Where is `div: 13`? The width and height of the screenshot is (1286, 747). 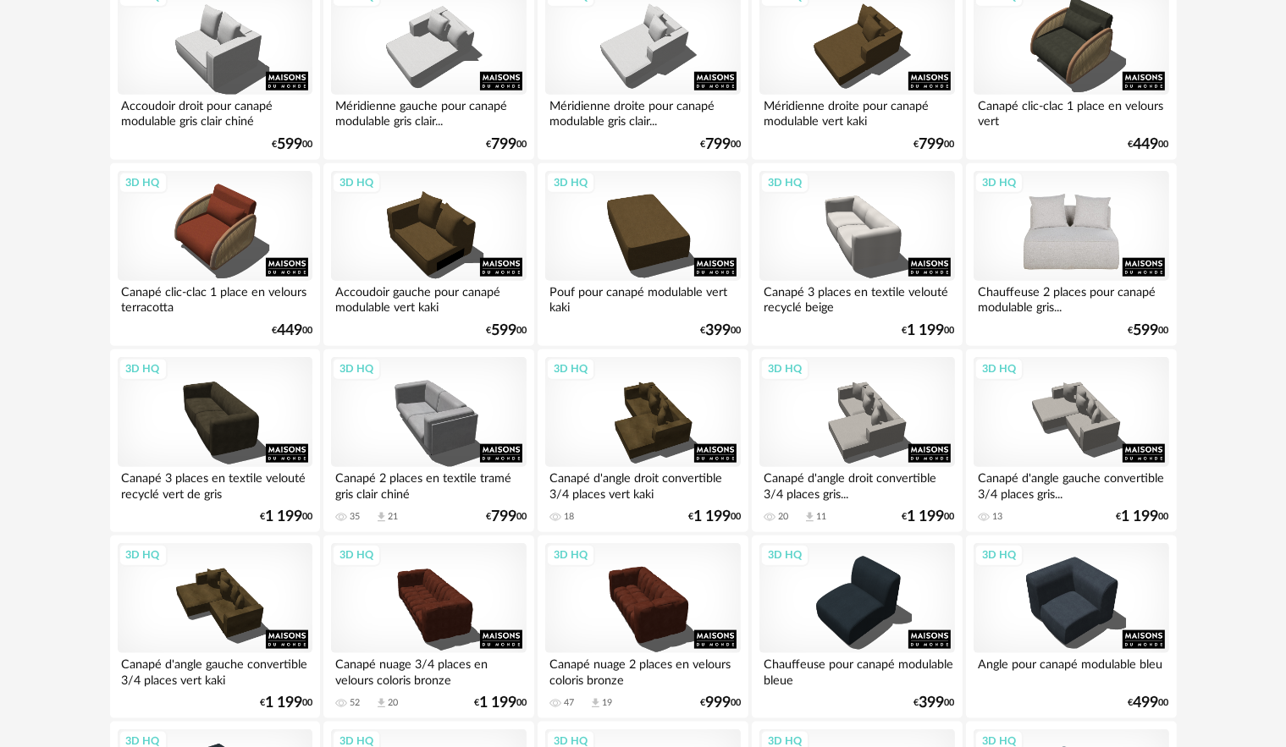
div: 13 is located at coordinates (997, 517).